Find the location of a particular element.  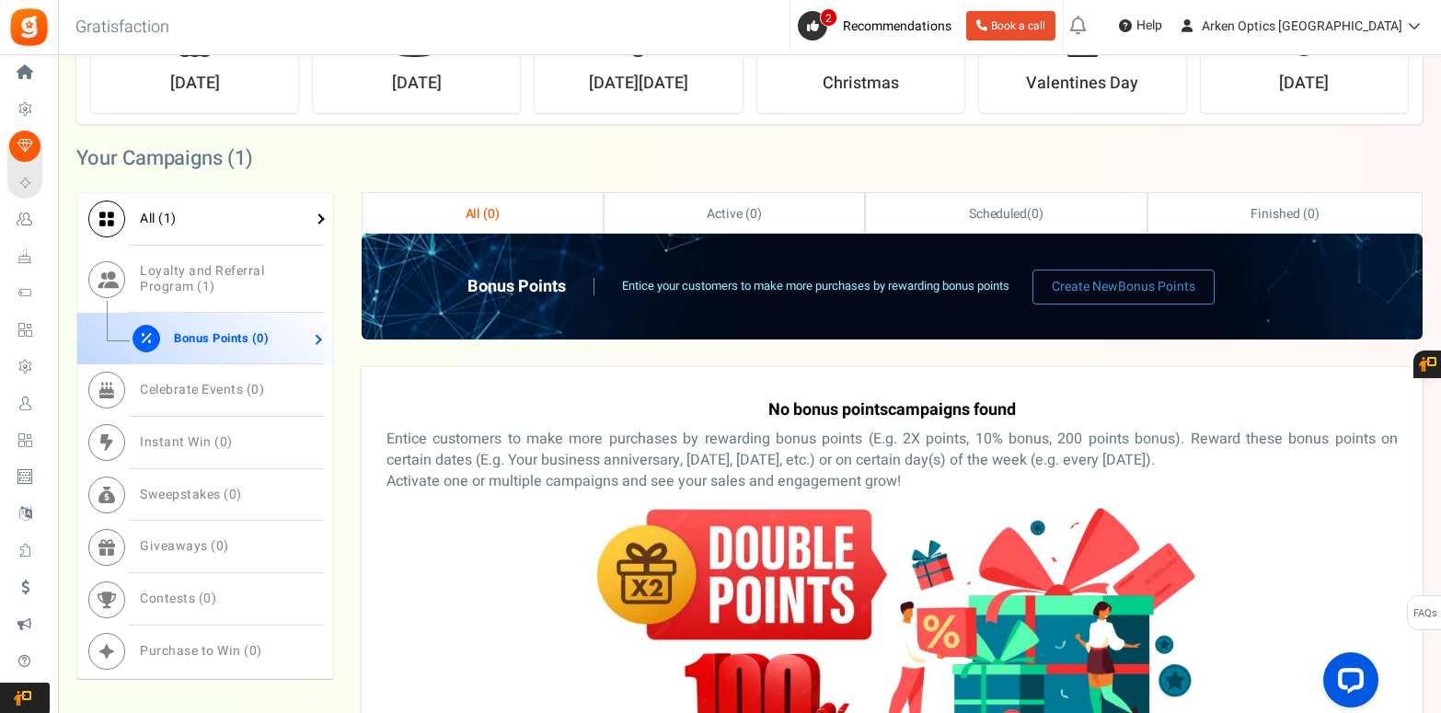

a: Help is located at coordinates (1140, 26).